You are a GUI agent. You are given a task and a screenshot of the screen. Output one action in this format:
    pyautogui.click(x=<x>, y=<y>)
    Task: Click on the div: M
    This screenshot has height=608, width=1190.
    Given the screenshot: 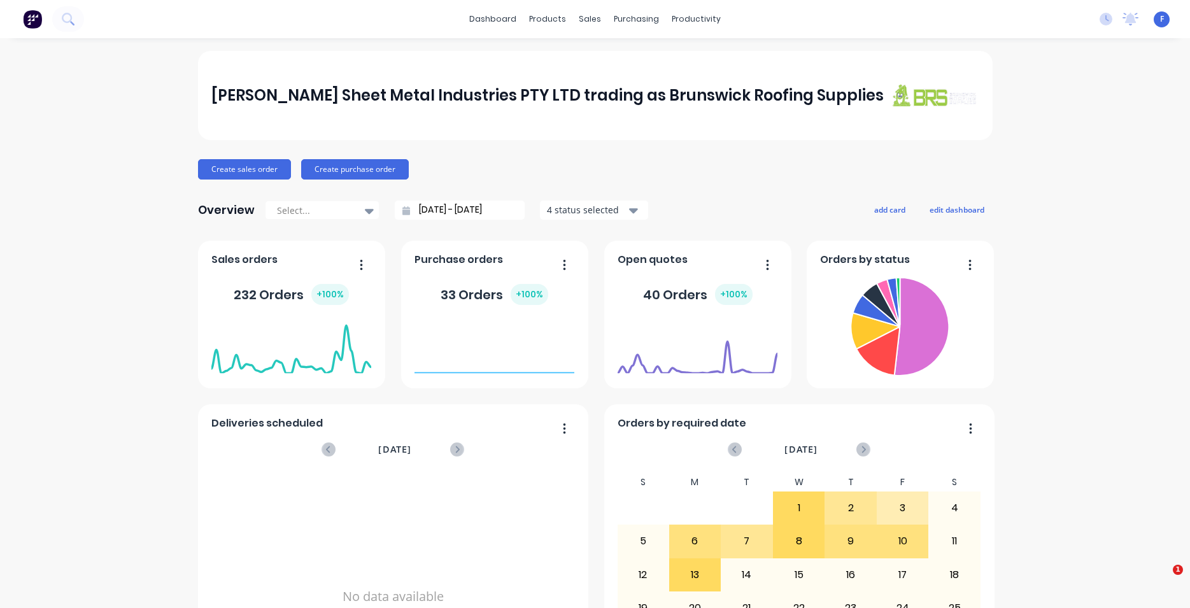 What is the action you would take?
    pyautogui.click(x=695, y=482)
    